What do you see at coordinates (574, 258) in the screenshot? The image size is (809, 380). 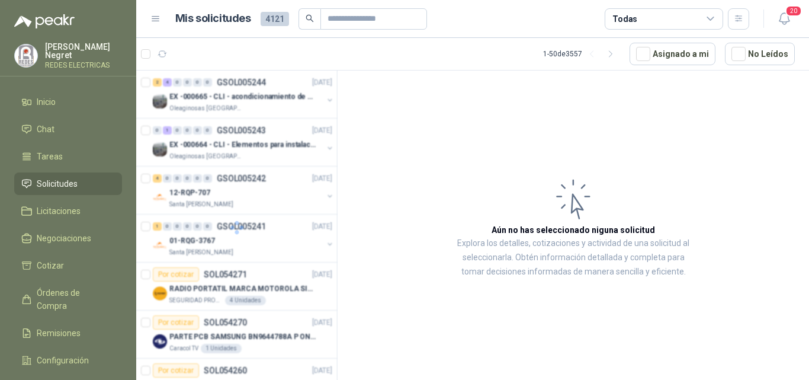 I see `p: Explora los detalles, cotizaciones y actividad de una solicitud al seleccionarla. Obtén informaci...` at bounding box center [574, 258].